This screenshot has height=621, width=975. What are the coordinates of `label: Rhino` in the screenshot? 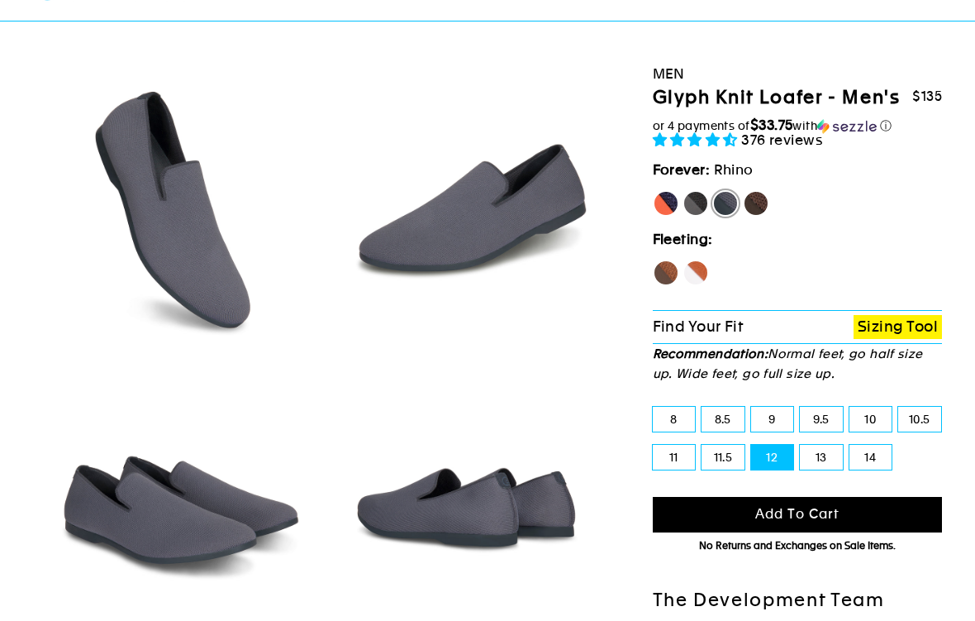 It's located at (725, 203).